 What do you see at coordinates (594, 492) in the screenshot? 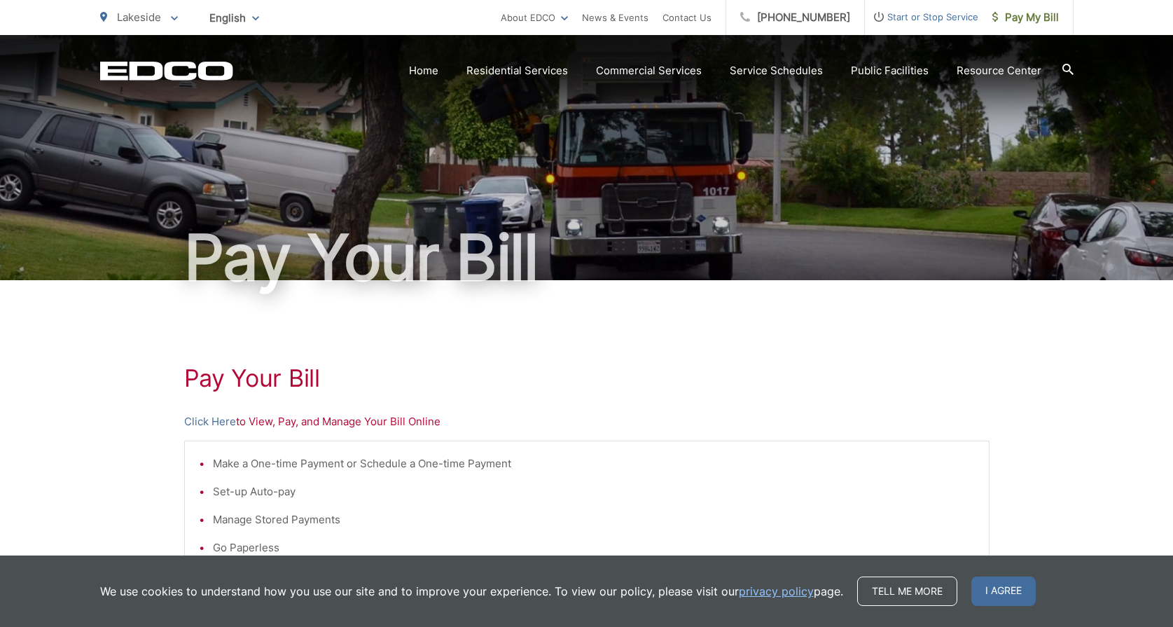
I see `li: Set-up Auto-pay` at bounding box center [594, 492].